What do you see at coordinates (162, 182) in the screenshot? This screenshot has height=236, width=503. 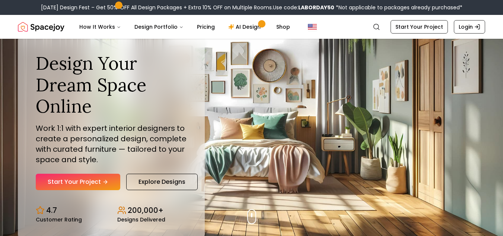 I see `a: Explore Designs` at bounding box center [162, 182].